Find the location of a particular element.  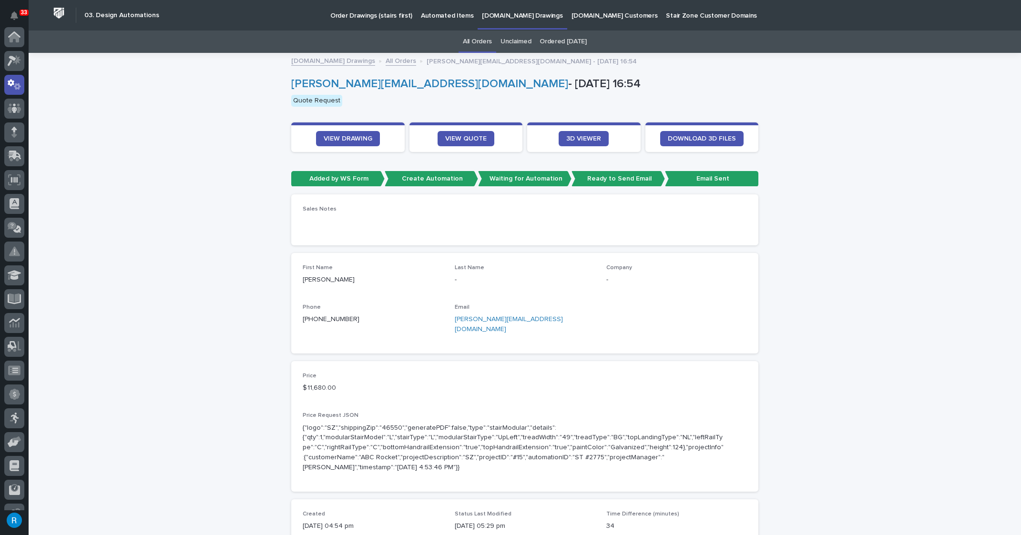

a: DOWNLOAD 3D FILES is located at coordinates (702, 139).